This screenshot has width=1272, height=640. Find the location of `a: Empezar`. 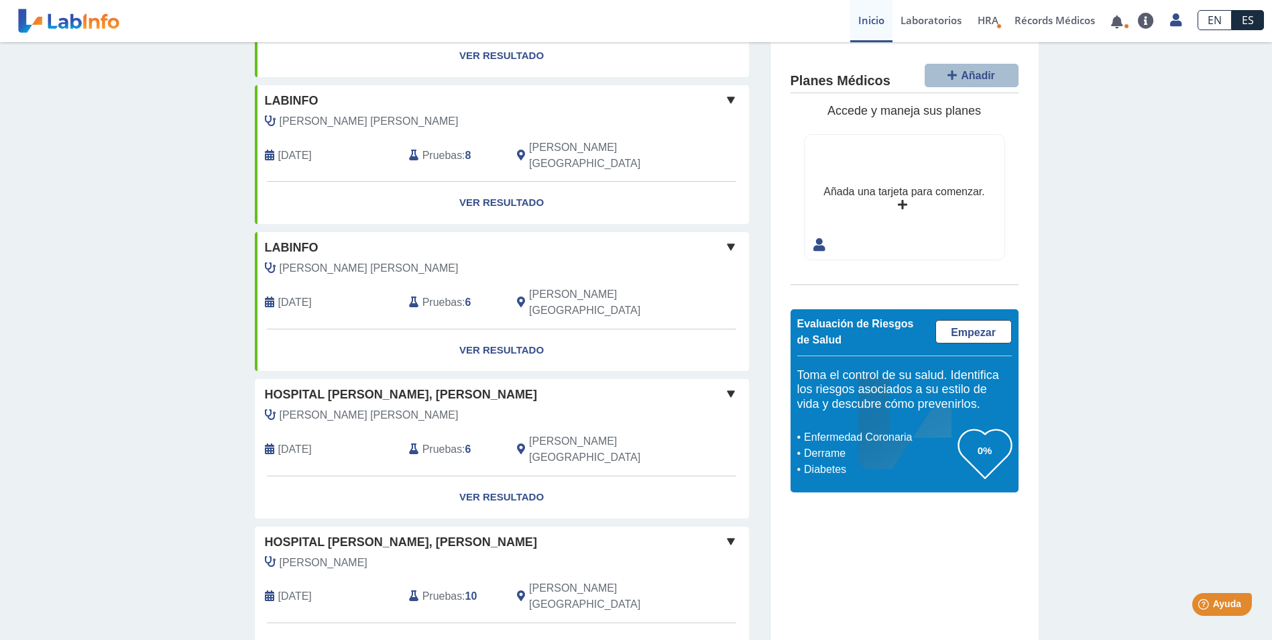

a: Empezar is located at coordinates (974, 331).